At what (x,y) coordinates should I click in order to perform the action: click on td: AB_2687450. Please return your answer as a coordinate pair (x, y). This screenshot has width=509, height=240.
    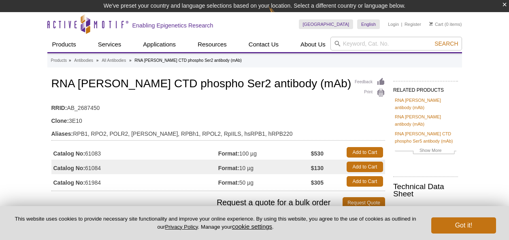
    Looking at the image, I should click on (218, 106).